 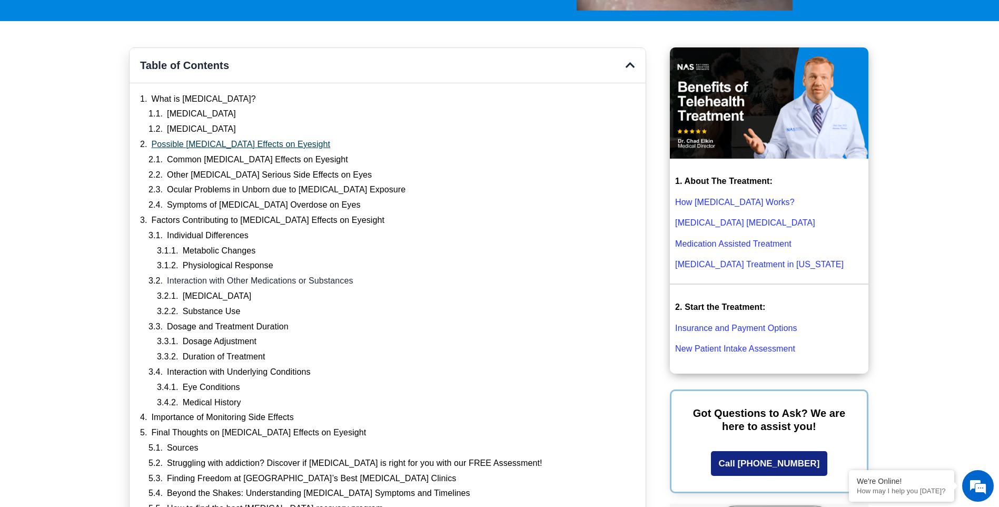 What do you see at coordinates (735, 348) in the screenshot?
I see `a: New Patient Intake Assessment` at bounding box center [735, 348].